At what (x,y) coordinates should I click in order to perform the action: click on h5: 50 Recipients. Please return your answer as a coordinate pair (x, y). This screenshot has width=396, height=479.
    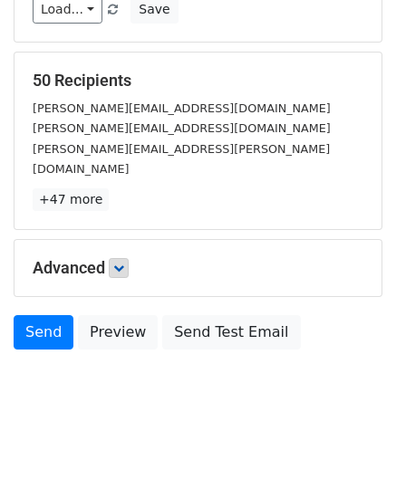
    Looking at the image, I should click on (198, 81).